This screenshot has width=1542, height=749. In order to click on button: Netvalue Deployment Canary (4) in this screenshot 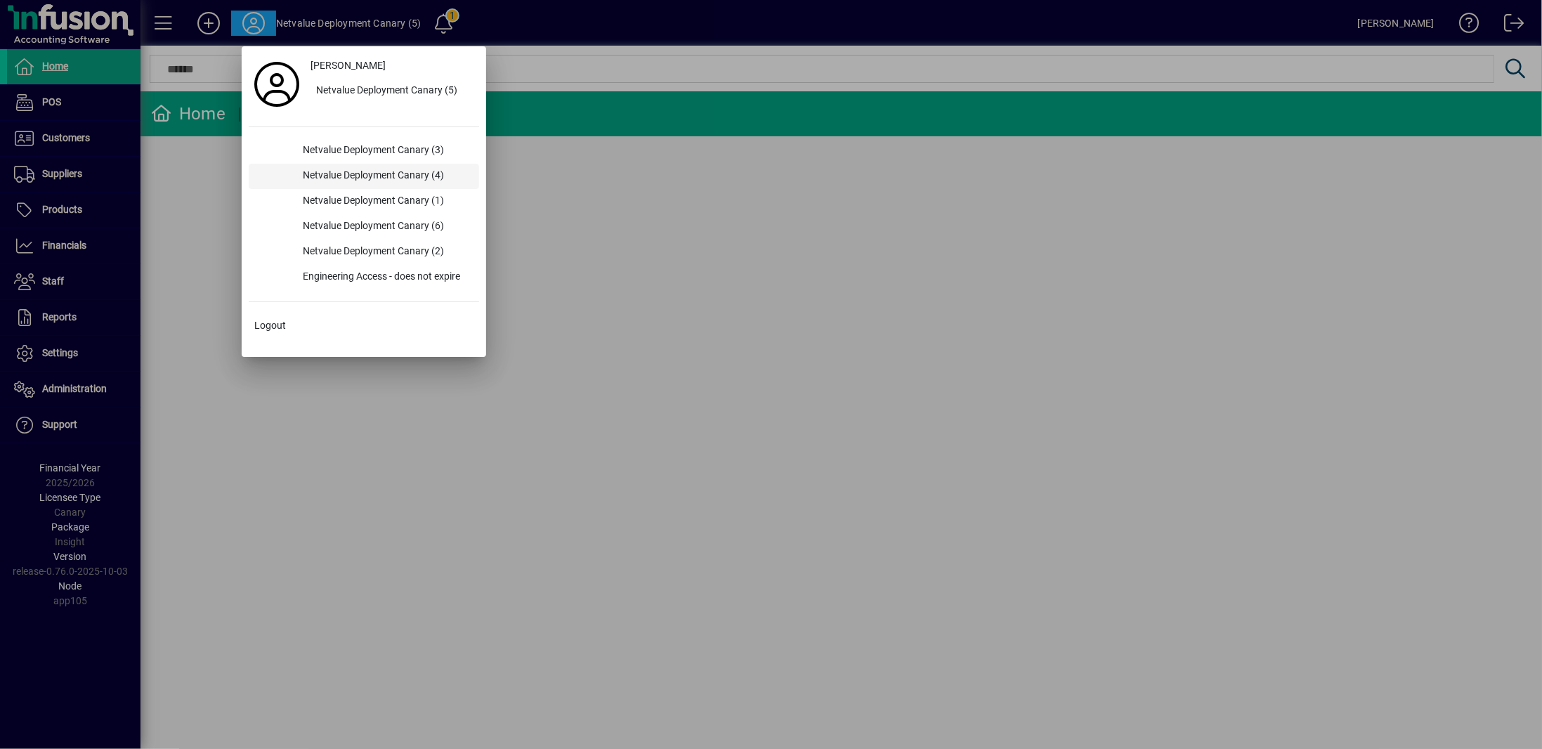, I will do `click(364, 176)`.